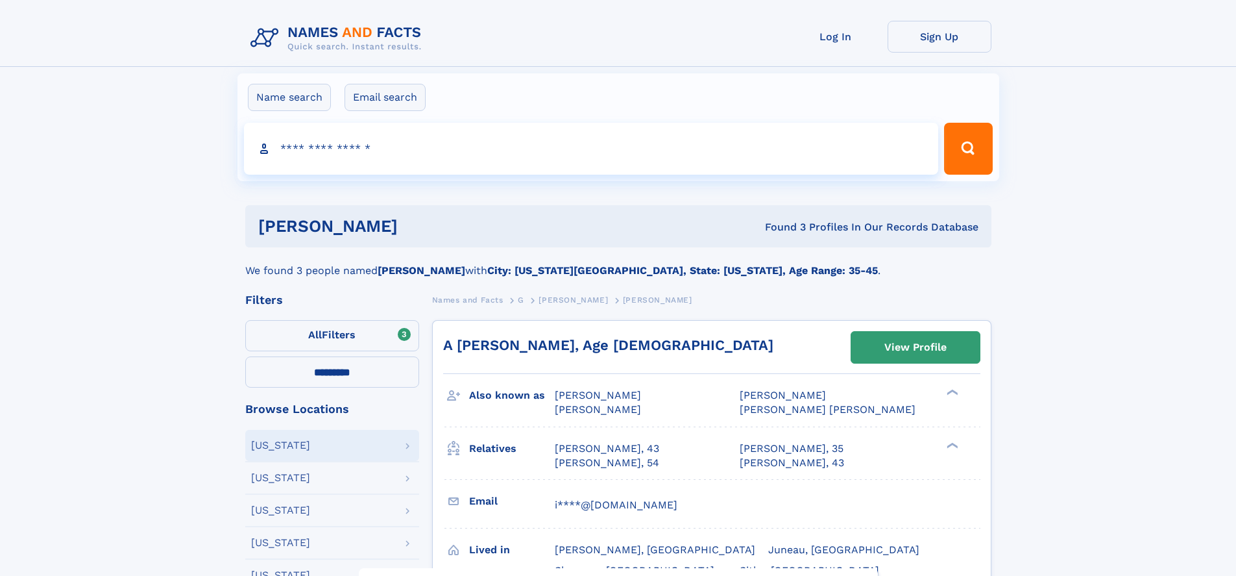 The image size is (1236, 576). Describe the element at coordinates (332, 409) in the screenshot. I see `div: Browse Locations` at that location.